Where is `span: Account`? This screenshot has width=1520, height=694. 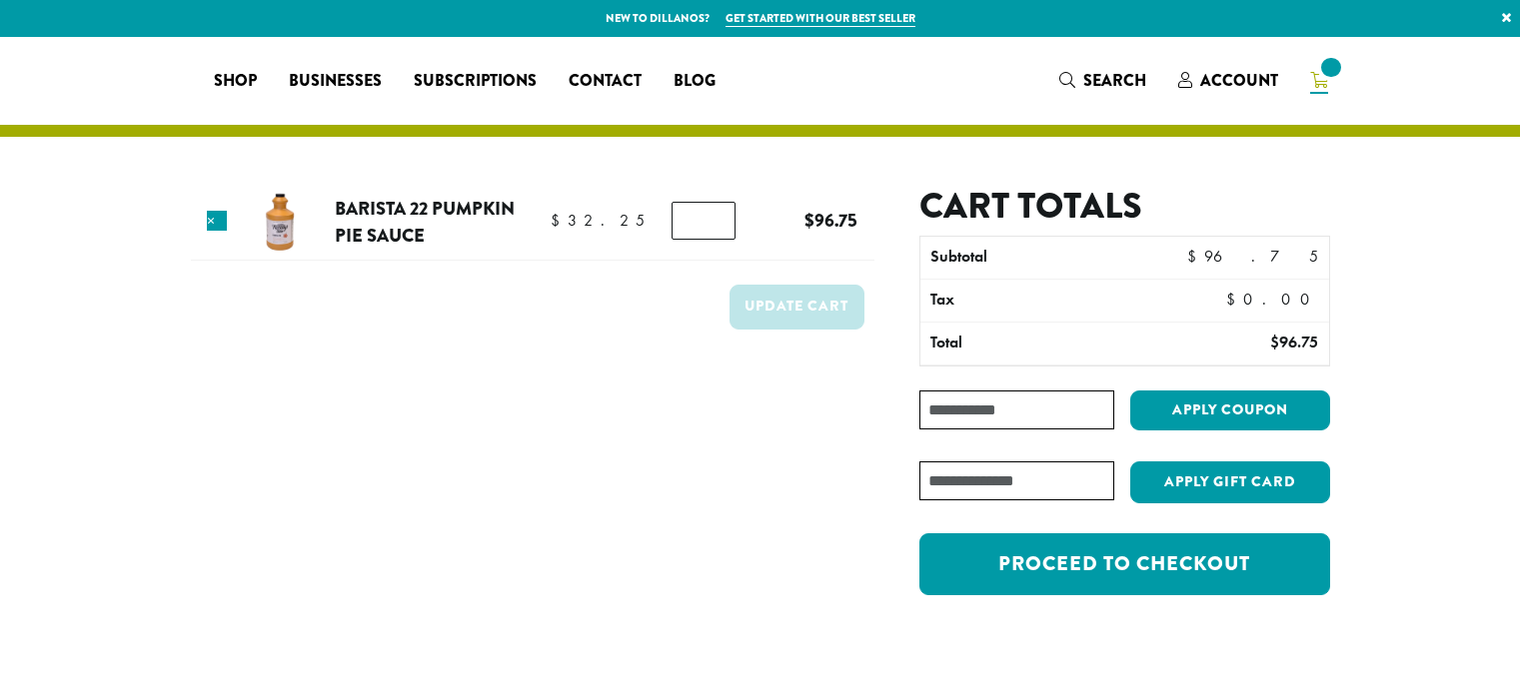
span: Account is located at coordinates (1239, 80).